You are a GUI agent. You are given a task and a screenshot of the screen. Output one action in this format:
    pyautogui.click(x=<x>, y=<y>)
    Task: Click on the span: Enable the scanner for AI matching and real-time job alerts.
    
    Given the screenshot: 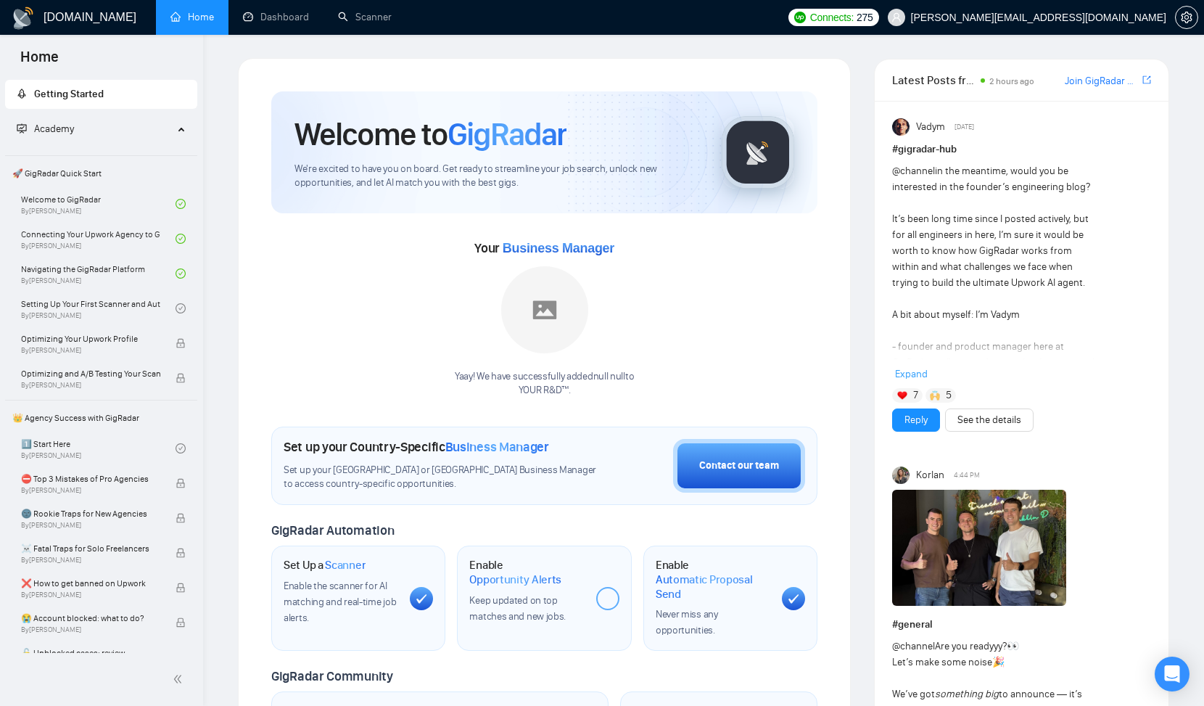 What is the action you would take?
    pyautogui.click(x=339, y=601)
    